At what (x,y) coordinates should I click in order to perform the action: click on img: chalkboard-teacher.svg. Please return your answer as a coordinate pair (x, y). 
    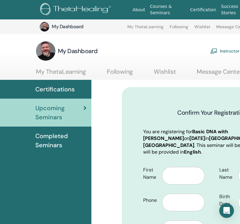
    Looking at the image, I should click on (213, 51).